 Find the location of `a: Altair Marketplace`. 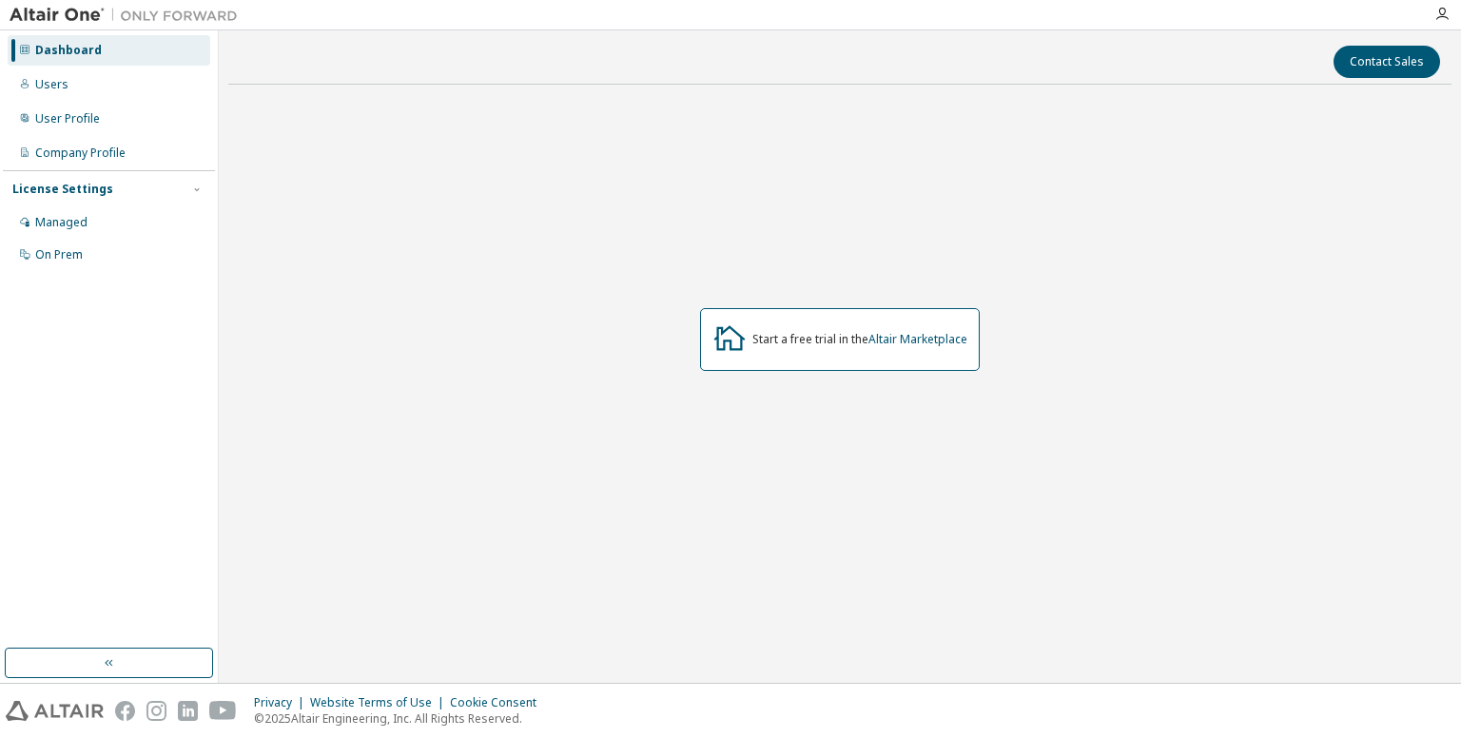

a: Altair Marketplace is located at coordinates (918, 339).